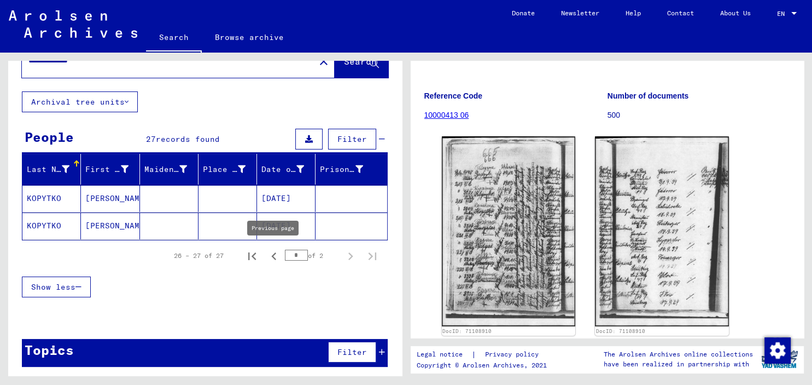  Describe the element at coordinates (324, 61) in the screenshot. I see `button: Clear` at that location.